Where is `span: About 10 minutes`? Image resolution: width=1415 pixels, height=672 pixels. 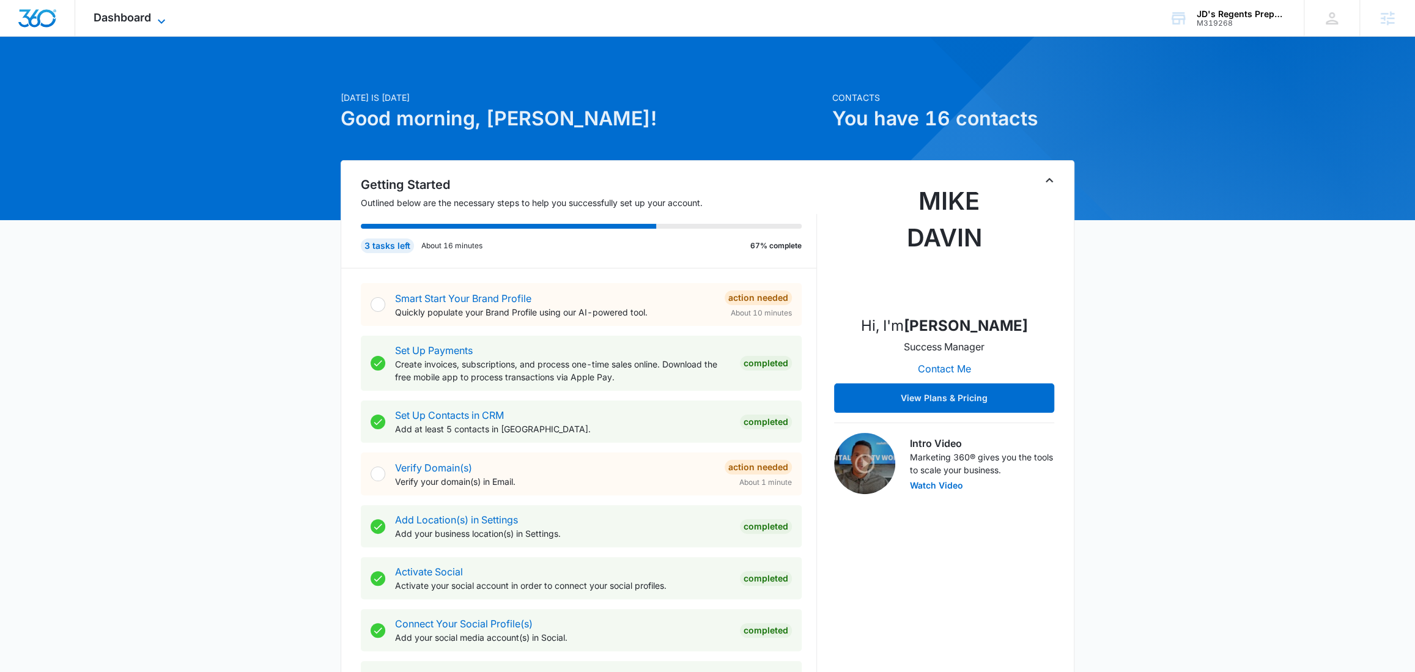 span: About 10 minutes is located at coordinates (762, 313).